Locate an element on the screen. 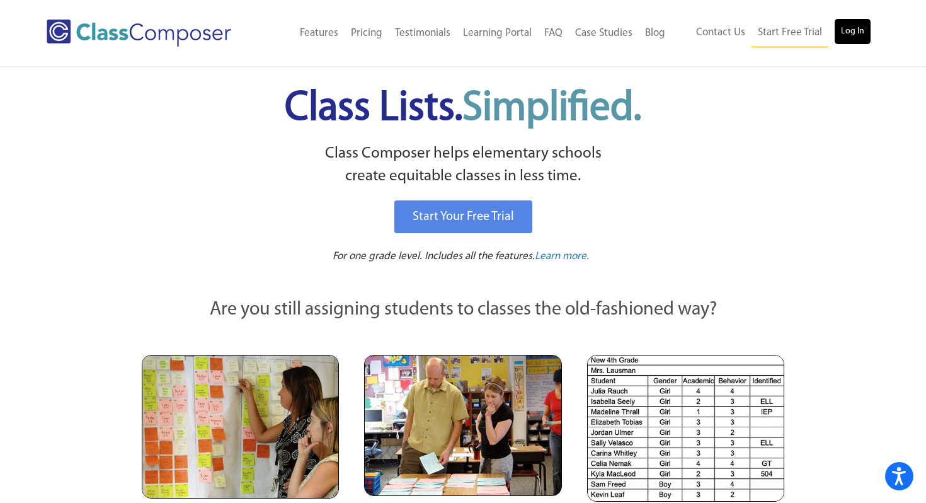 The width and height of the screenshot is (926, 503). span: Simplified. is located at coordinates (552, 108).